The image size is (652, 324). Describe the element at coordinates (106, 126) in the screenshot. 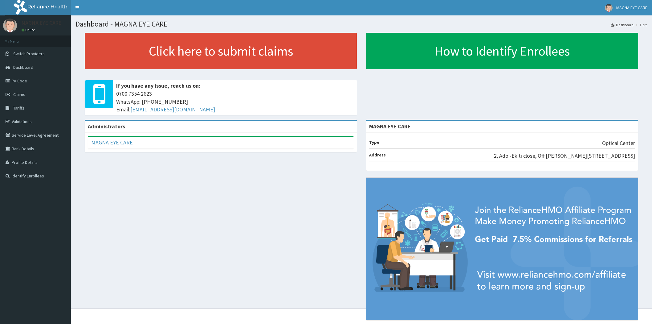

I see `b: Administrators` at that location.